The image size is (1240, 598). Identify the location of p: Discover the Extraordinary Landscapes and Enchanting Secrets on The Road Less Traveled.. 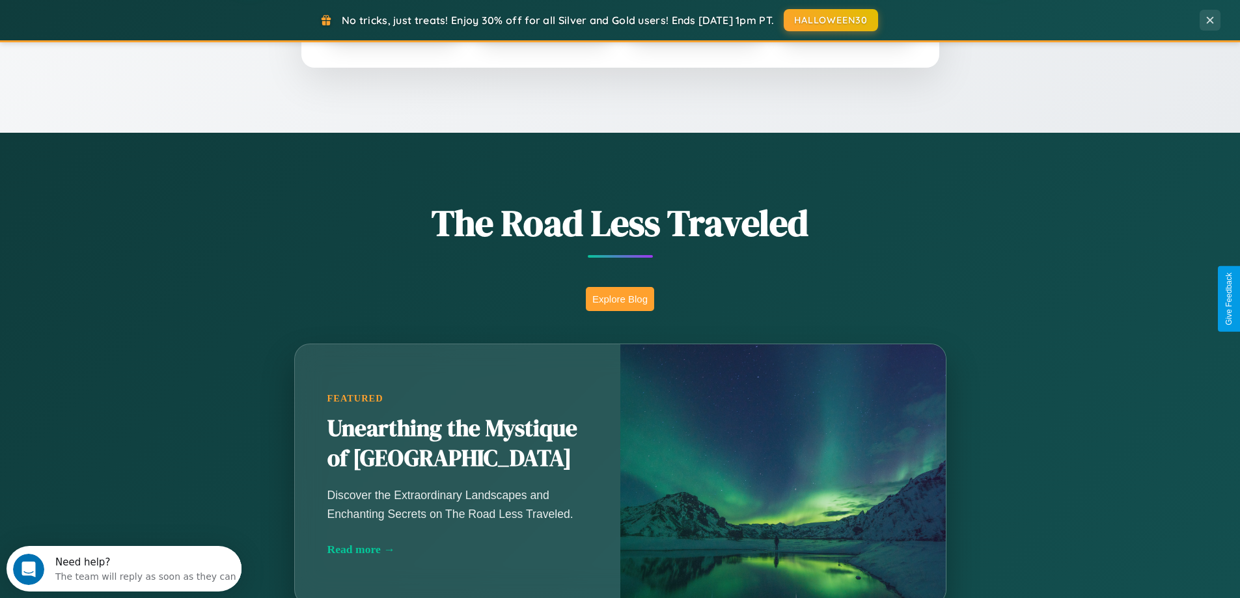
(458, 505).